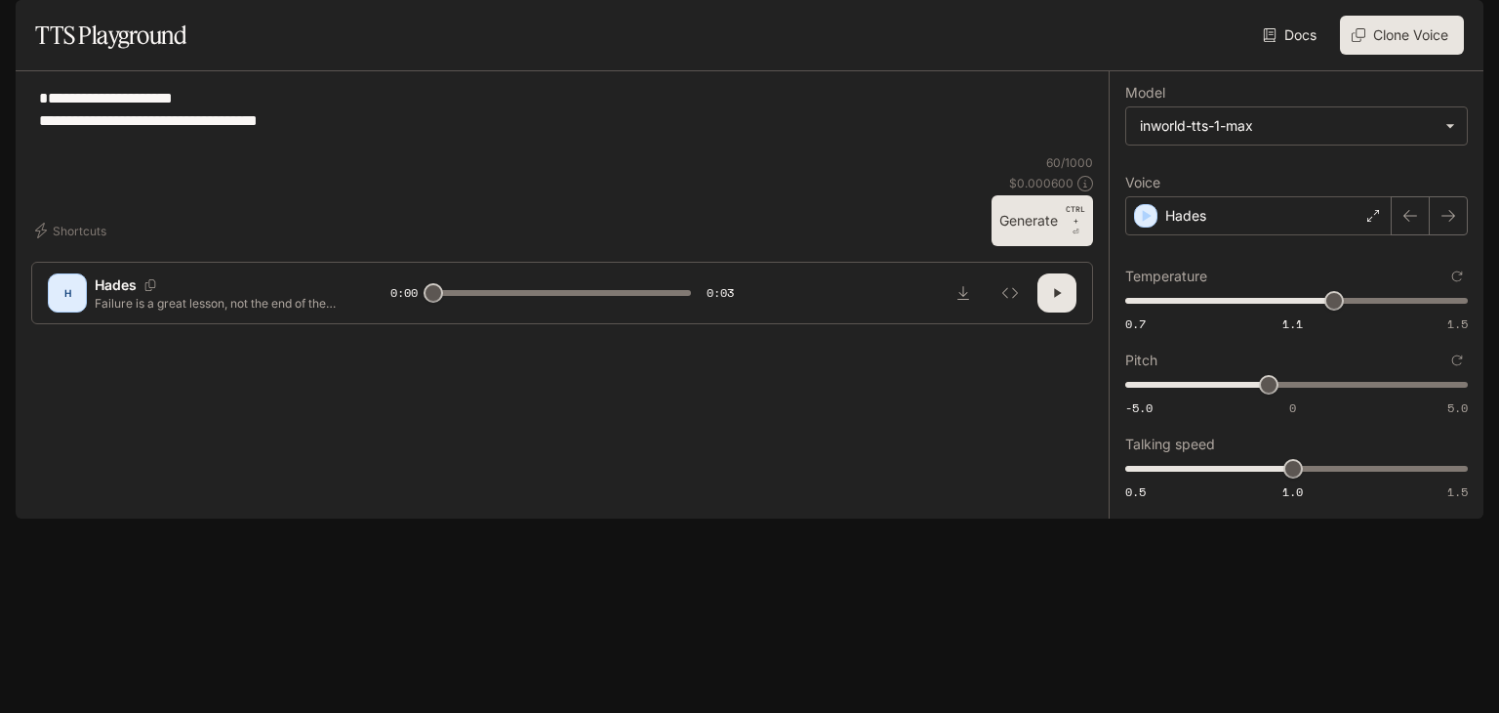  Describe the element at coordinates (219, 303) in the screenshot. I see `p: Failure is a great lesson, not the end of the road.` at that location.